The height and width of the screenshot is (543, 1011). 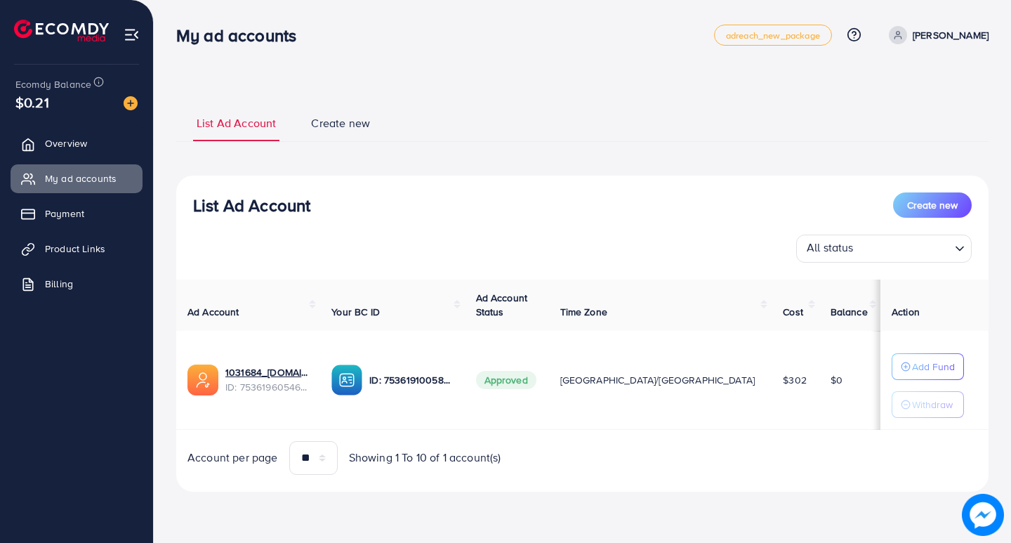 What do you see at coordinates (884, 249) in the screenshot?
I see `div: Search for option` at bounding box center [884, 249].